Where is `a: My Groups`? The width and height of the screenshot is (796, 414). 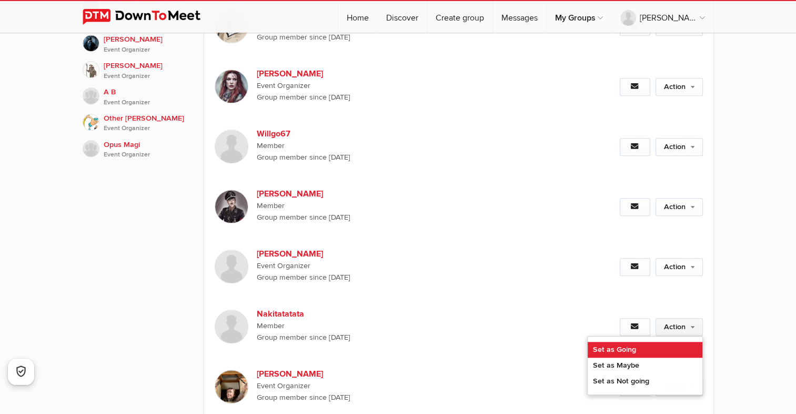 a: My Groups is located at coordinates (579, 17).